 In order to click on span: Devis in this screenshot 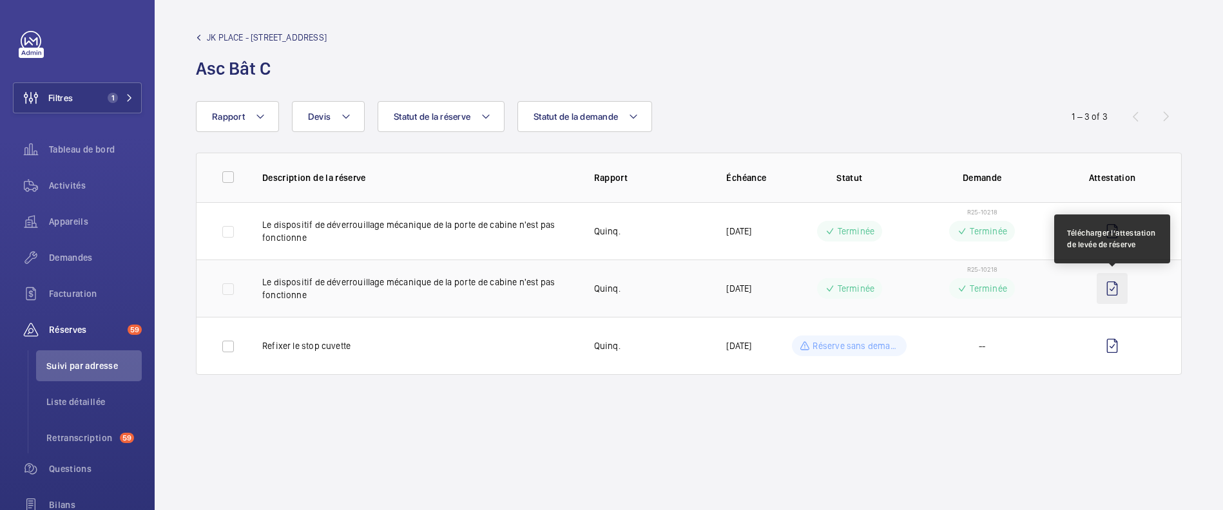, I will do `click(319, 117)`.